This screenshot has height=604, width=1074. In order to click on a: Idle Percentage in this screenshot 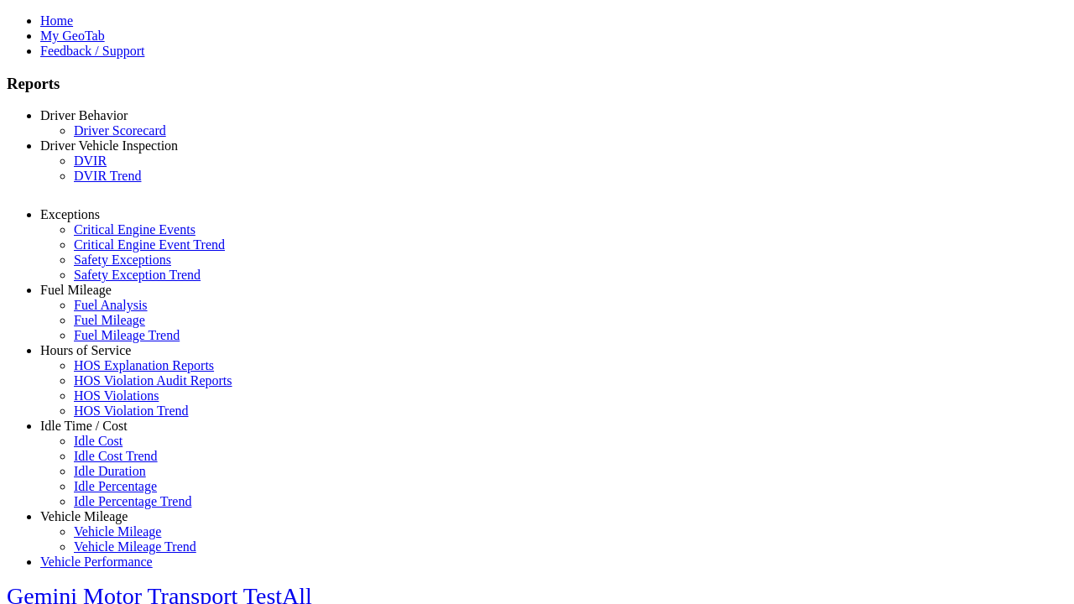, I will do `click(115, 486)`.